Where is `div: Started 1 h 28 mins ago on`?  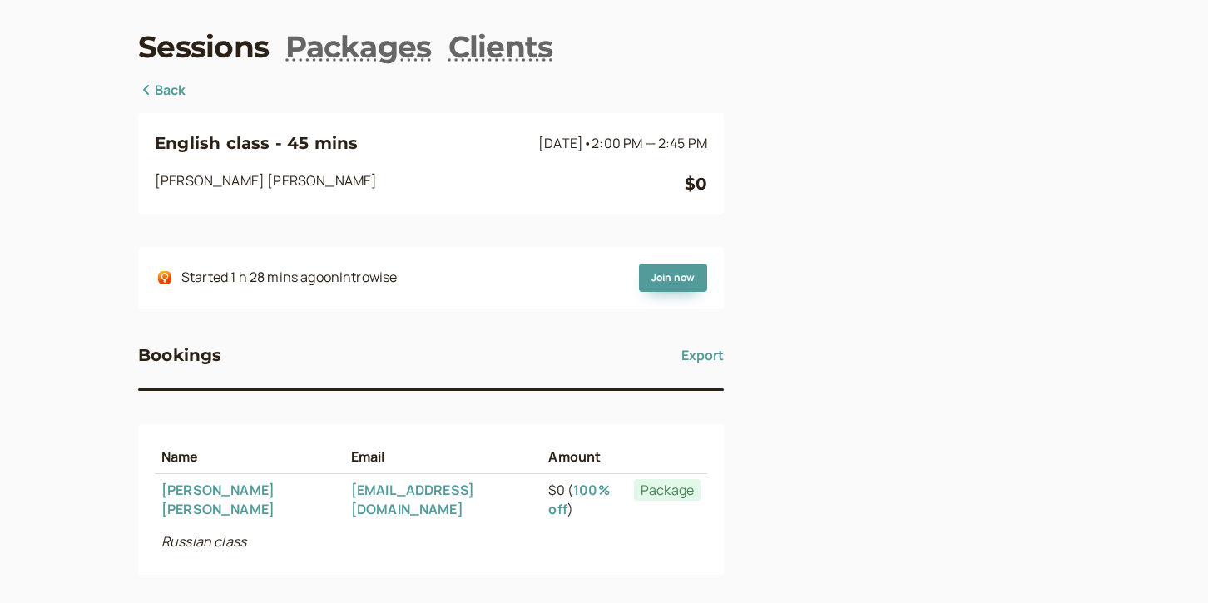 div: Started 1 h 28 mins ago on is located at coordinates (289, 278).